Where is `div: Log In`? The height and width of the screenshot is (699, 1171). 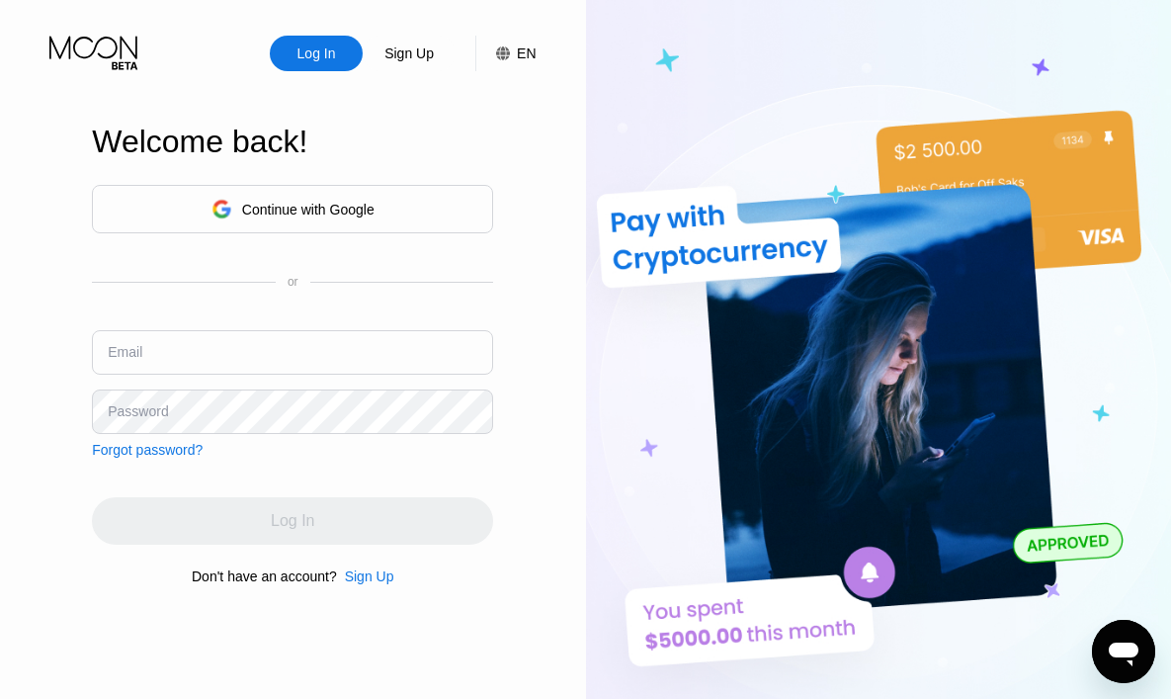
div: Log In is located at coordinates (316, 53).